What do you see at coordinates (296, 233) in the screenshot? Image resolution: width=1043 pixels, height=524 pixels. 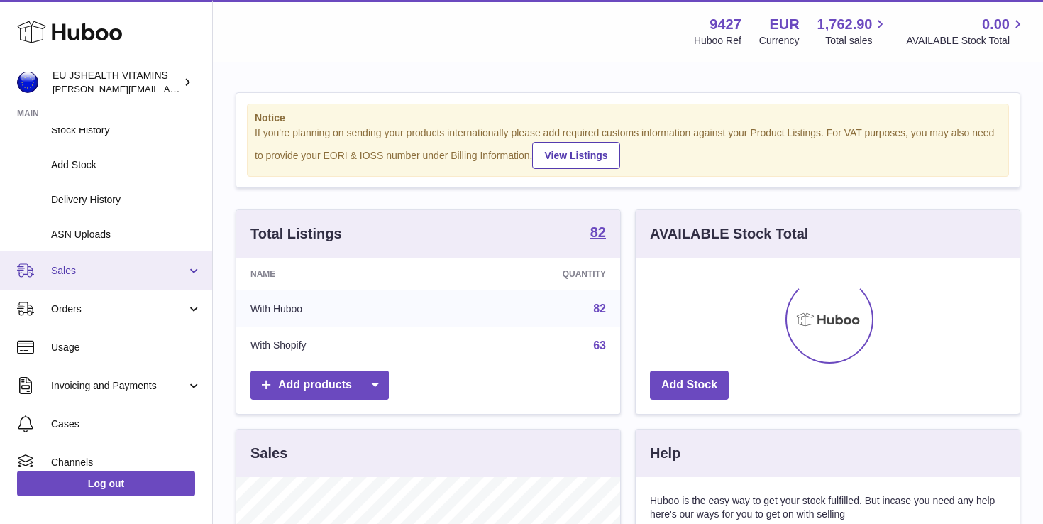 I see `h3: Total Listings` at bounding box center [296, 233].